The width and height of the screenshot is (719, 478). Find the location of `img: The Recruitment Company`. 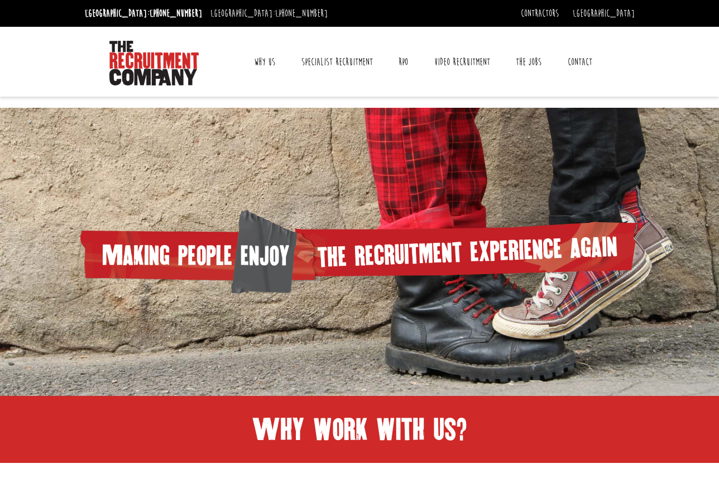

img: The Recruitment Company is located at coordinates (154, 63).